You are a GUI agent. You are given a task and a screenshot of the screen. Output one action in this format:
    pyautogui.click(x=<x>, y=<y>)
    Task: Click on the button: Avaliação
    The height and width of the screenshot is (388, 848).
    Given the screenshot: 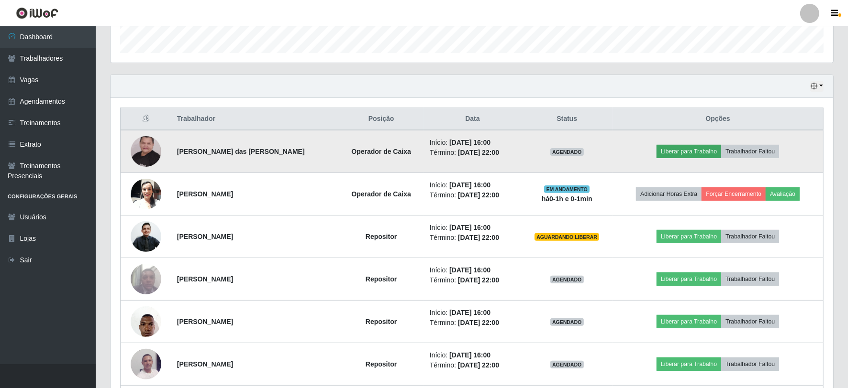 What is the action you would take?
    pyautogui.click(x=782, y=194)
    